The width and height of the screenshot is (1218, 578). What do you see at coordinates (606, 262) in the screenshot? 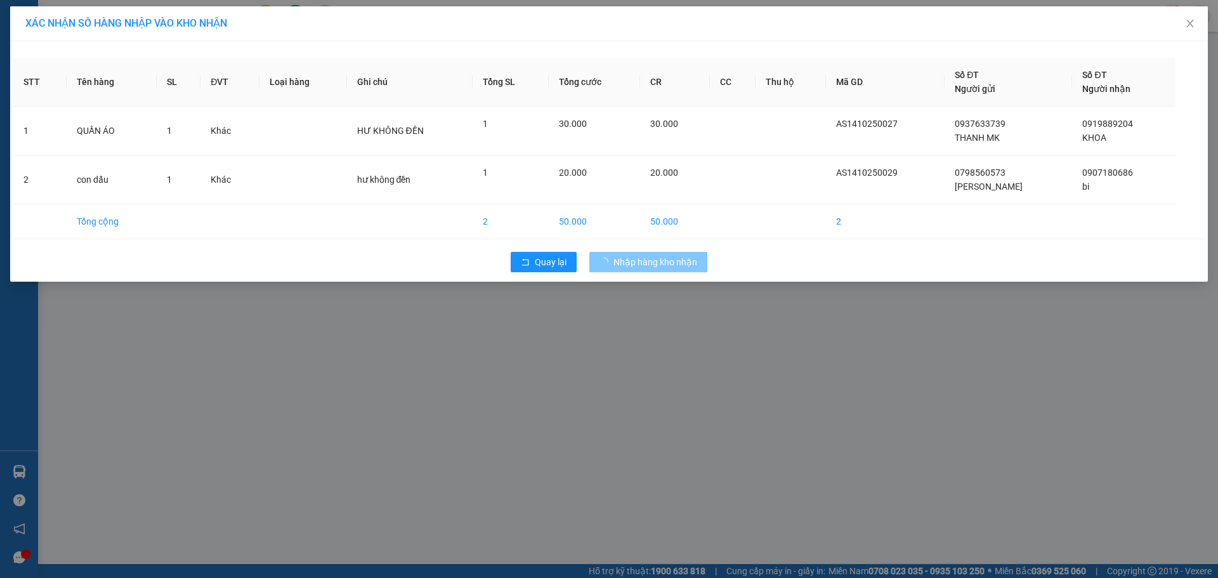
I see `span: loading` at bounding box center [606, 262].